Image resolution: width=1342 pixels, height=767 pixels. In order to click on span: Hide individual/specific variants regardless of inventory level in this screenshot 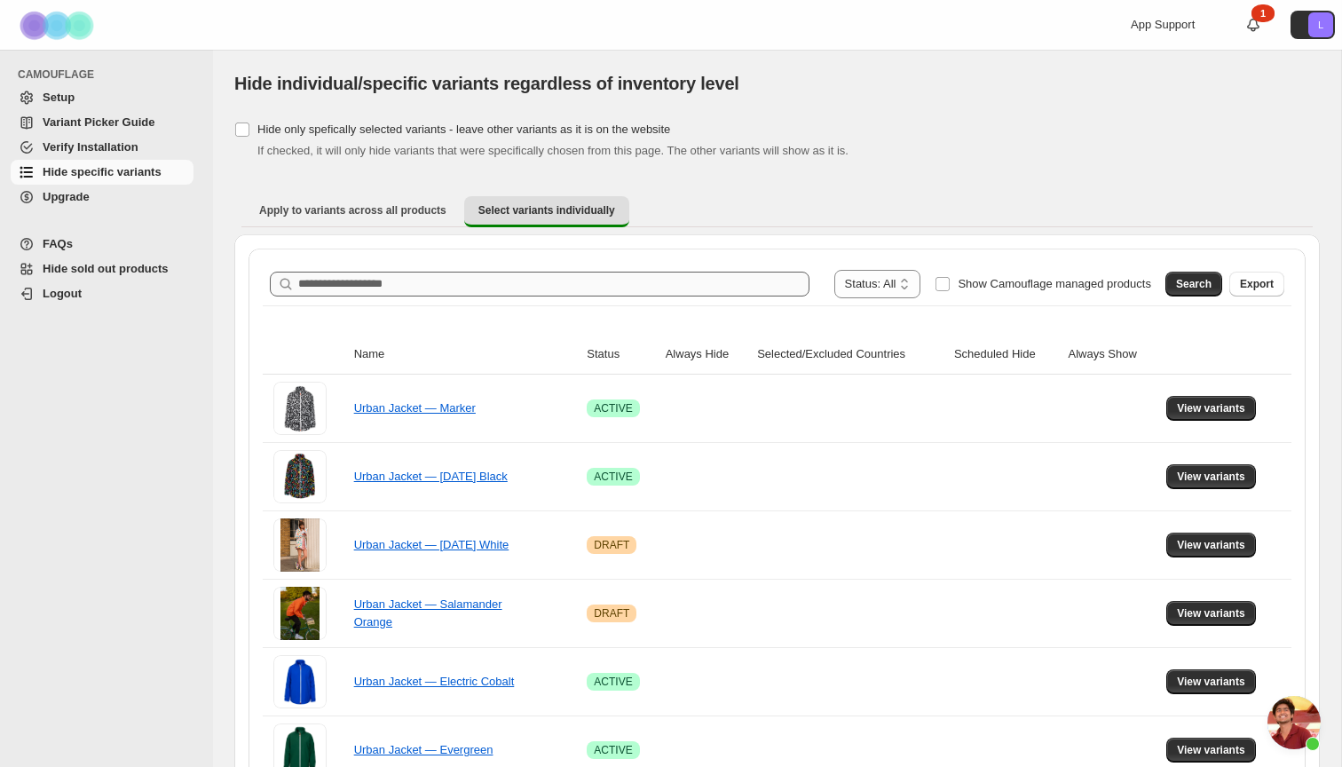, I will do `click(486, 83)`.